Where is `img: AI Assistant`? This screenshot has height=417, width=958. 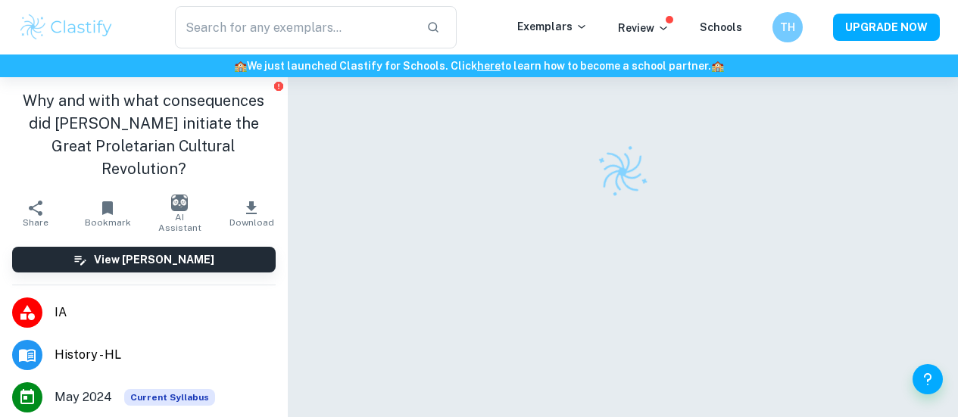
img: AI Assistant is located at coordinates (179, 203).